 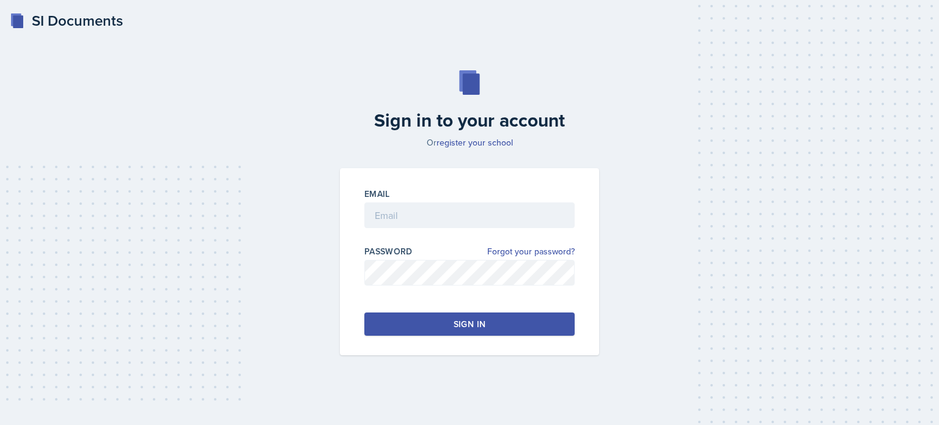 I want to click on label: Email, so click(x=377, y=194).